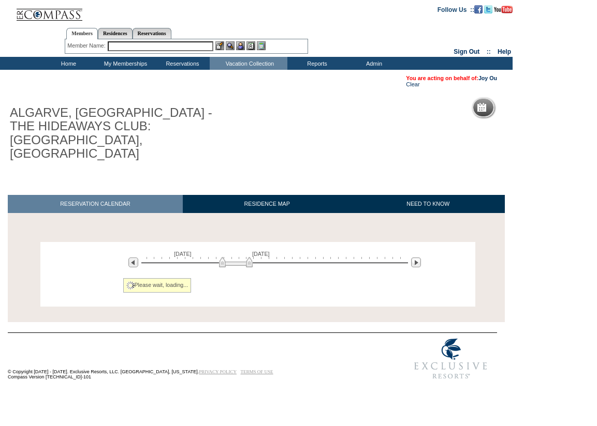 The height and width of the screenshot is (426, 597). What do you see at coordinates (503, 9) in the screenshot?
I see `img: Subscribe to our YouTube Channel` at bounding box center [503, 9].